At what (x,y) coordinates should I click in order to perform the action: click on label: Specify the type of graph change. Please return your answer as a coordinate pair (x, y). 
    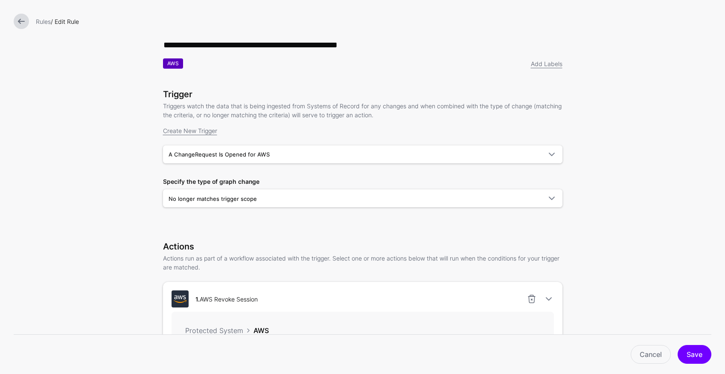
    Looking at the image, I should click on (211, 181).